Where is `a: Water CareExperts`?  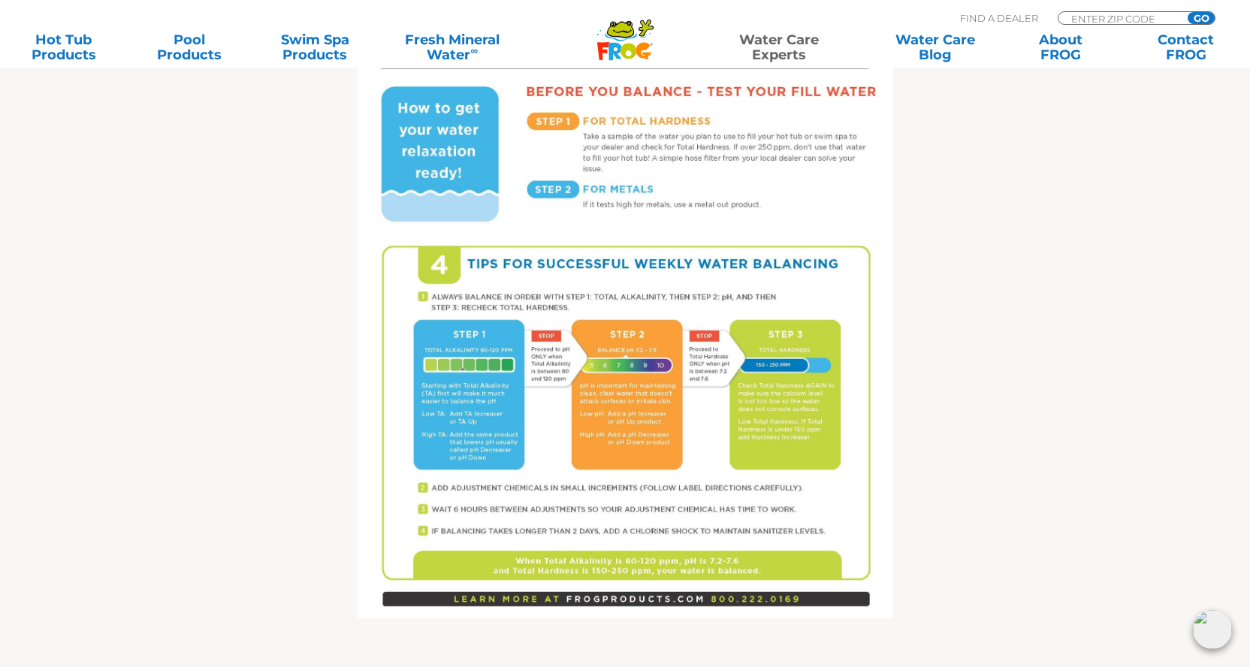 a: Water CareExperts is located at coordinates (779, 47).